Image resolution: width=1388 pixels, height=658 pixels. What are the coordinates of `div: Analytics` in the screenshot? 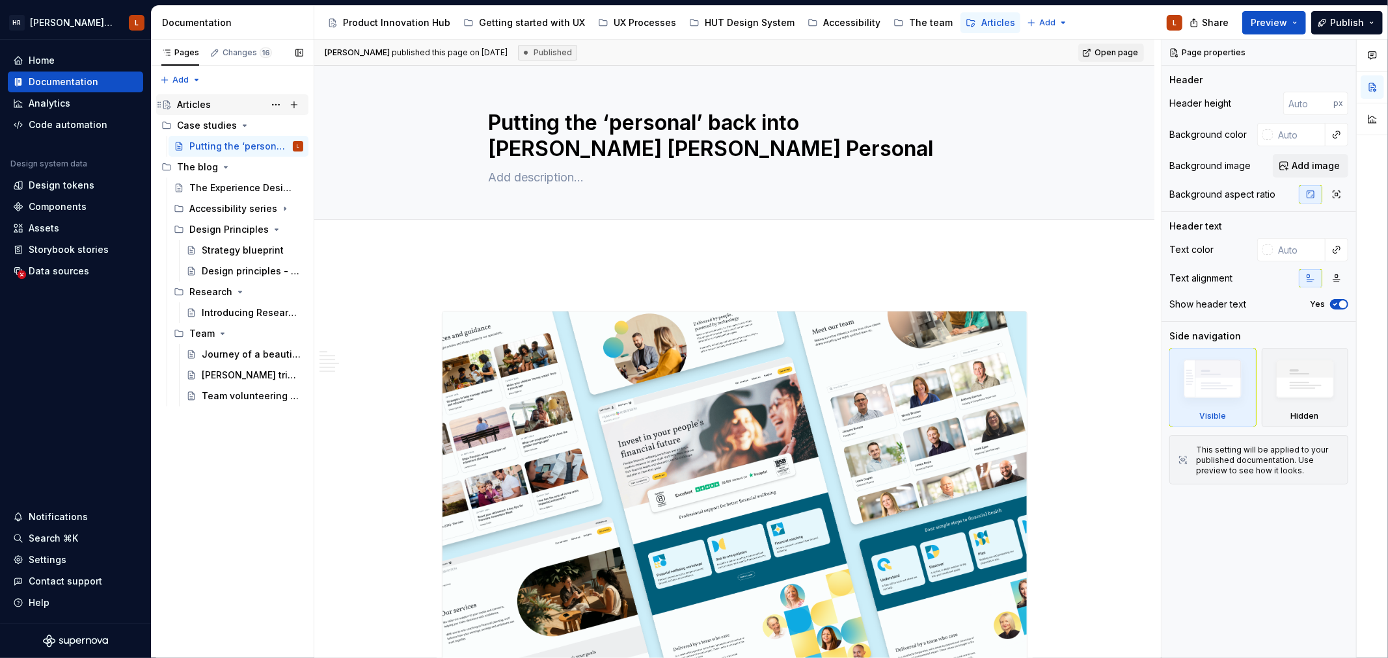 It's located at (49, 103).